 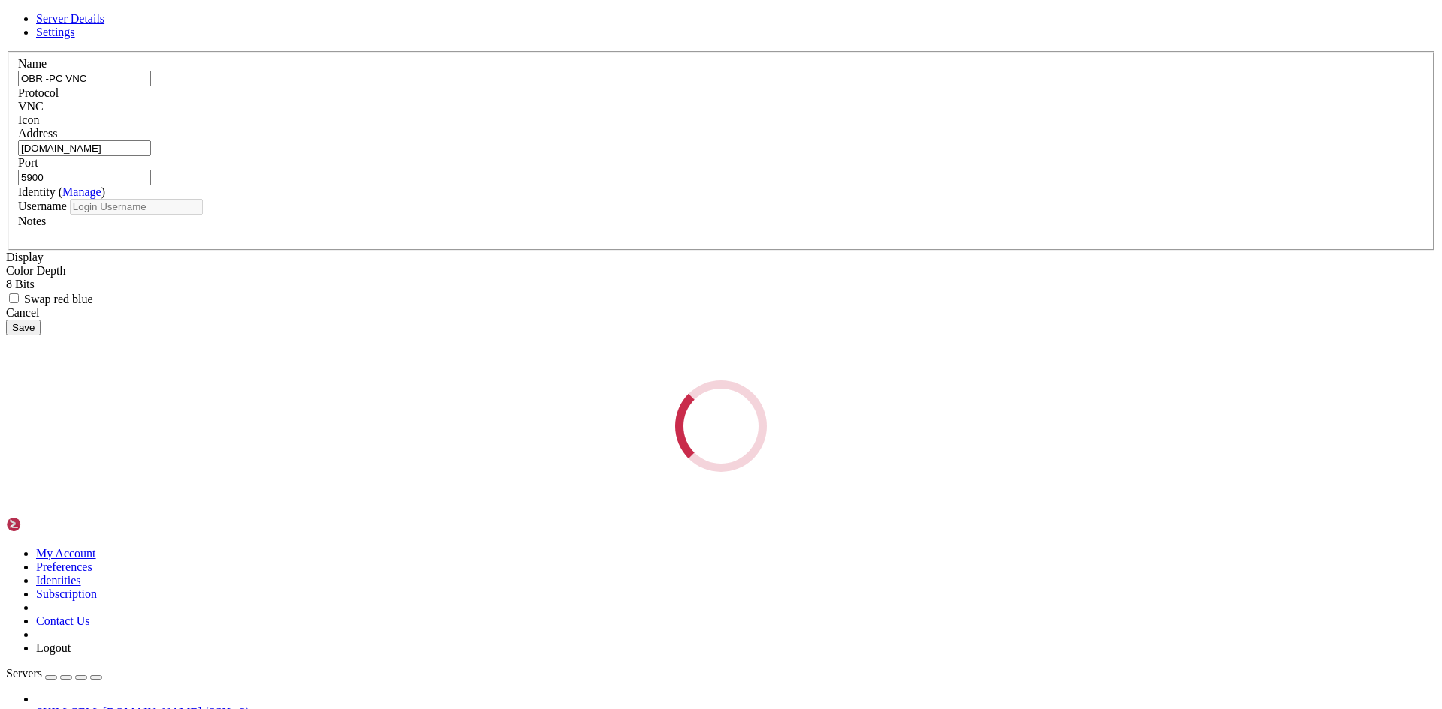 What do you see at coordinates (721, 426) in the screenshot?
I see `div: Loading...` at bounding box center [721, 426].